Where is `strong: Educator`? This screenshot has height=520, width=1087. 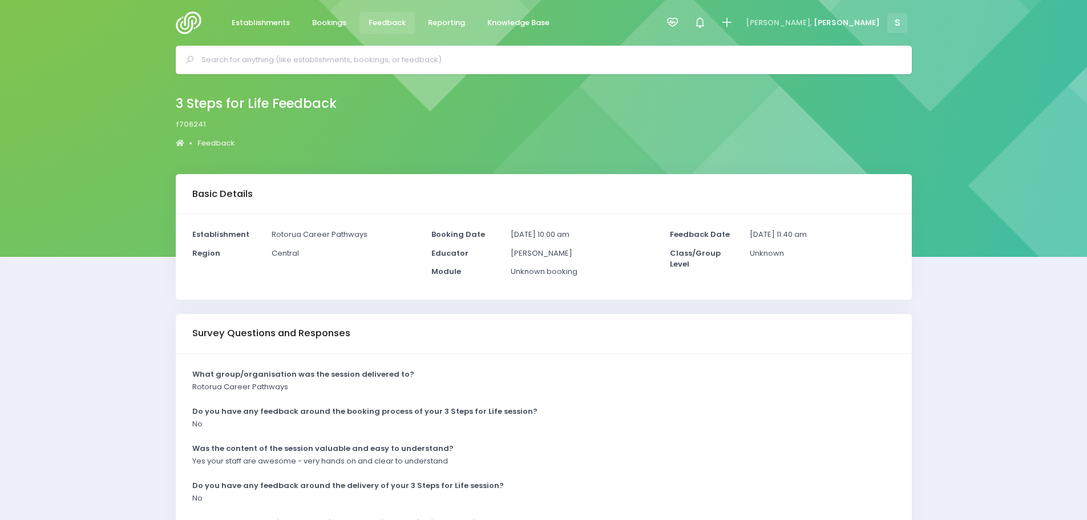
strong: Educator is located at coordinates (450, 253).